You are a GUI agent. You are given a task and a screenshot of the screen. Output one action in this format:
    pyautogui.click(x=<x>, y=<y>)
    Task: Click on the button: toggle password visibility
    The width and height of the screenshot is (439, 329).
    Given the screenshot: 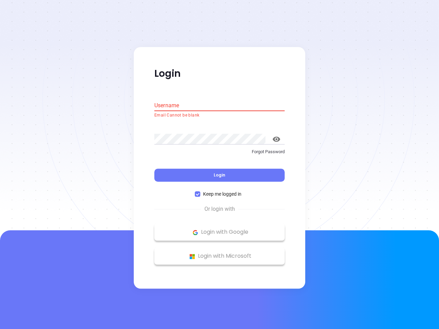 What is the action you would take?
    pyautogui.click(x=276, y=139)
    